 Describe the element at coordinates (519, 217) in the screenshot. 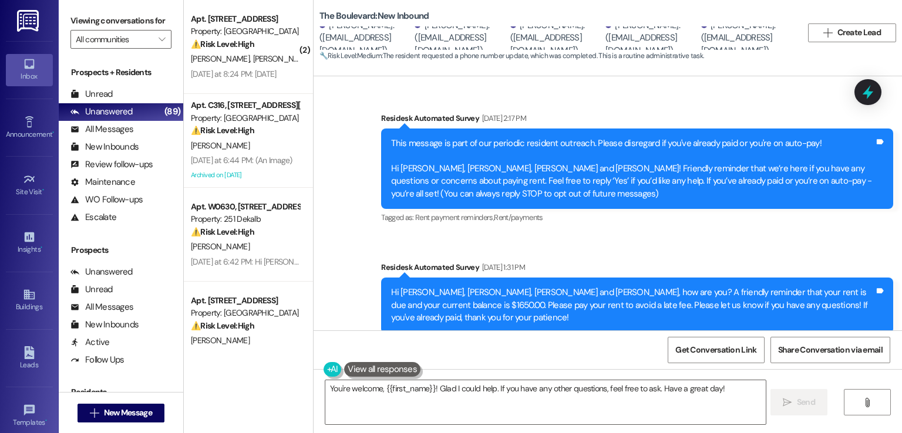

I see `span: Rent/payments` at that location.